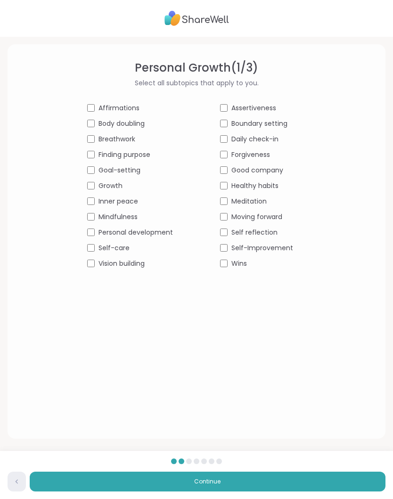 Image resolution: width=393 pixels, height=499 pixels. What do you see at coordinates (251, 154) in the screenshot?
I see `span: Forgiveness` at bounding box center [251, 154].